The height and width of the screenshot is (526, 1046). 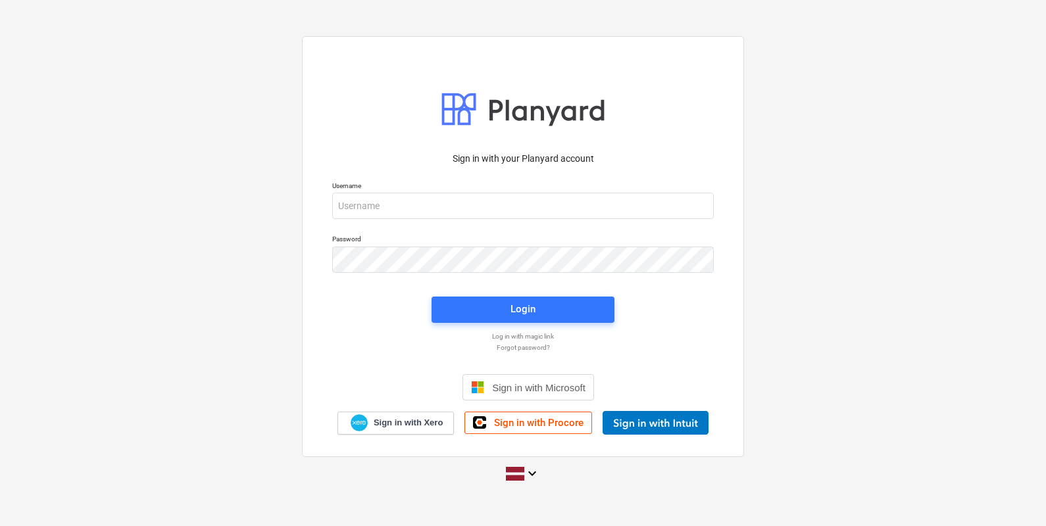 I want to click on div: Login, so click(x=523, y=309).